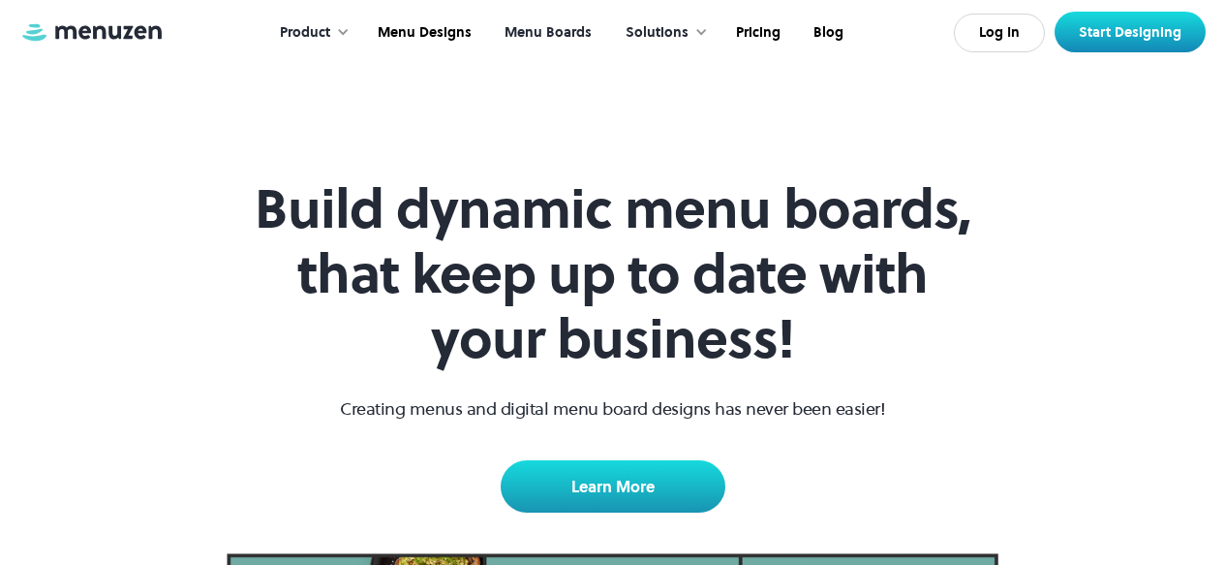 The width and height of the screenshot is (1225, 565). What do you see at coordinates (422, 33) in the screenshot?
I see `a: Menu Designs` at bounding box center [422, 33].